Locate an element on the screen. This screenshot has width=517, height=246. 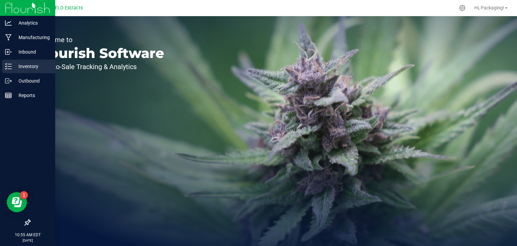
p: Manufacturing is located at coordinates (32, 37).